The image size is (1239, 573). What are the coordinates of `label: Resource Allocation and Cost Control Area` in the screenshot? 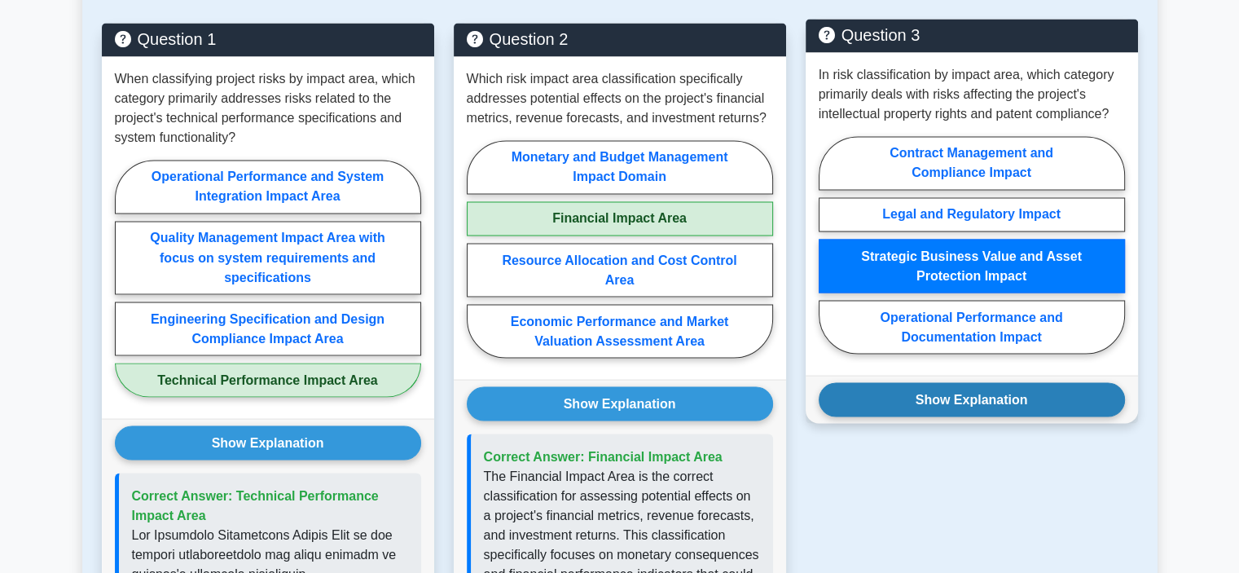 It's located at (620, 270).